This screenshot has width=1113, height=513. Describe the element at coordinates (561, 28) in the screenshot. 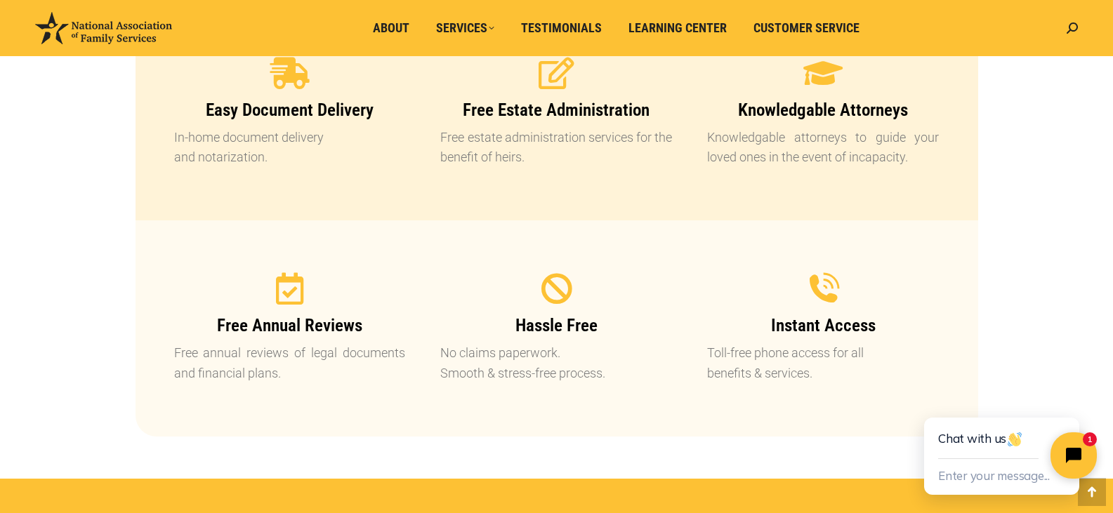

I see `span: Testimonials` at that location.